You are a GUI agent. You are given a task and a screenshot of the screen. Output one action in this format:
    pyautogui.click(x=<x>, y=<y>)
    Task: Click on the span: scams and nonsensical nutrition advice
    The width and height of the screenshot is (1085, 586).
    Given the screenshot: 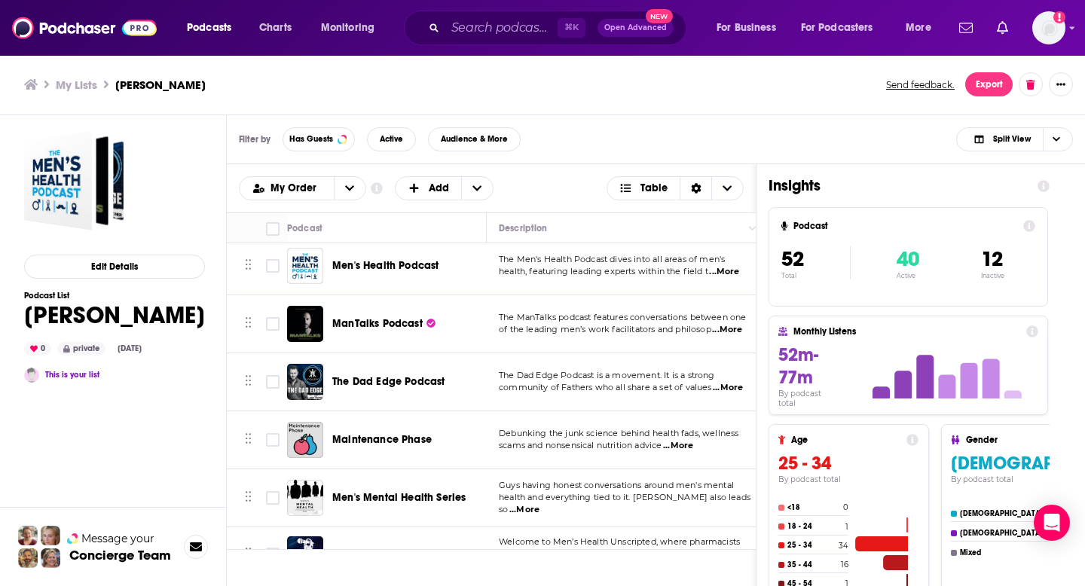 What is the action you would take?
    pyautogui.click(x=580, y=445)
    